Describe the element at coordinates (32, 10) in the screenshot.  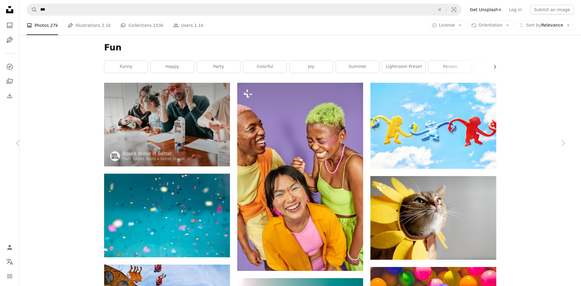
I see `button: Search Unsplash` at that location.